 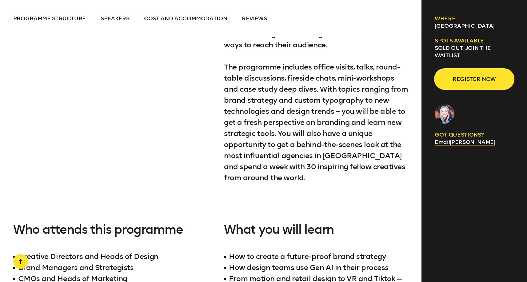 What do you see at coordinates (316, 122) in the screenshot?
I see `p: The programme includes office visits, talks, round-table discussions, fireside chats, mini-worksh...` at bounding box center [316, 122].